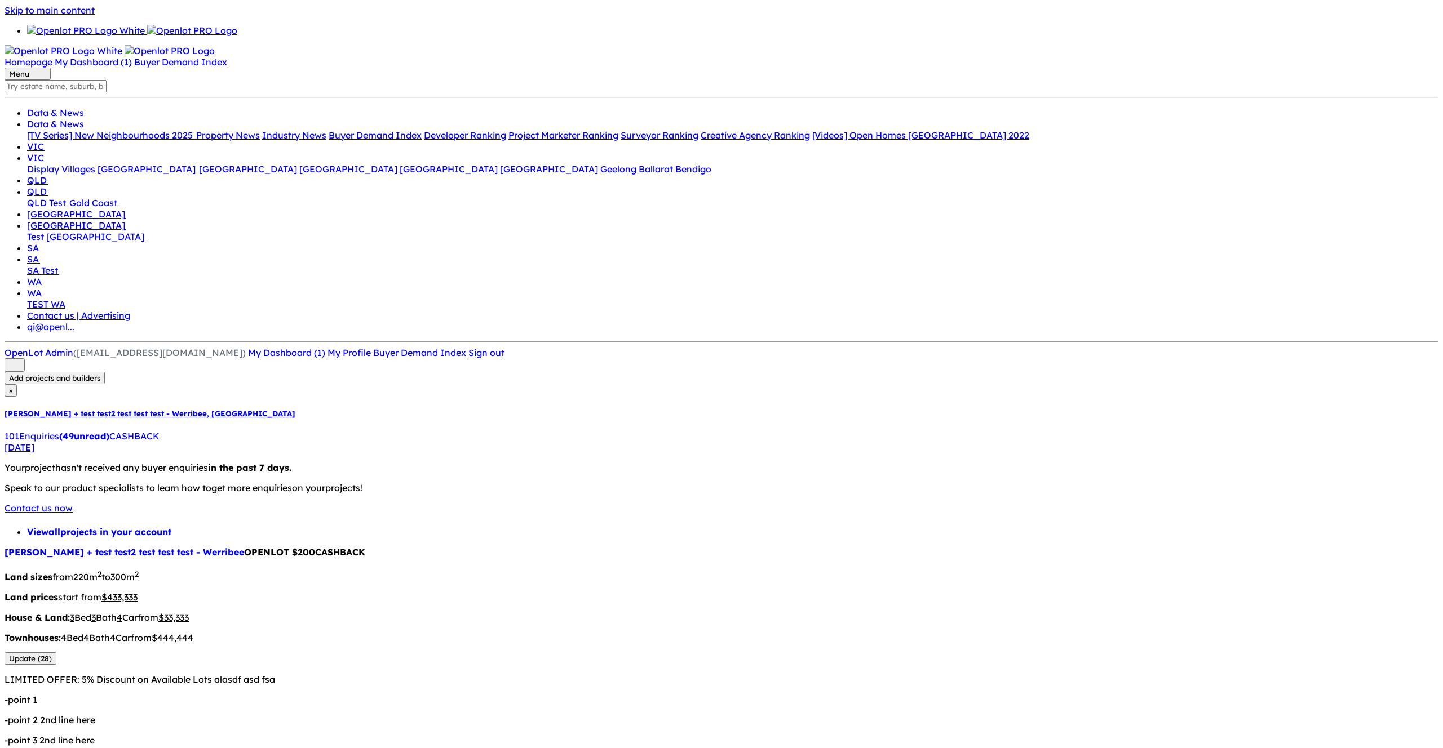  What do you see at coordinates (28, 74) in the screenshot?
I see `button: Toggle navigation` at bounding box center [28, 74].